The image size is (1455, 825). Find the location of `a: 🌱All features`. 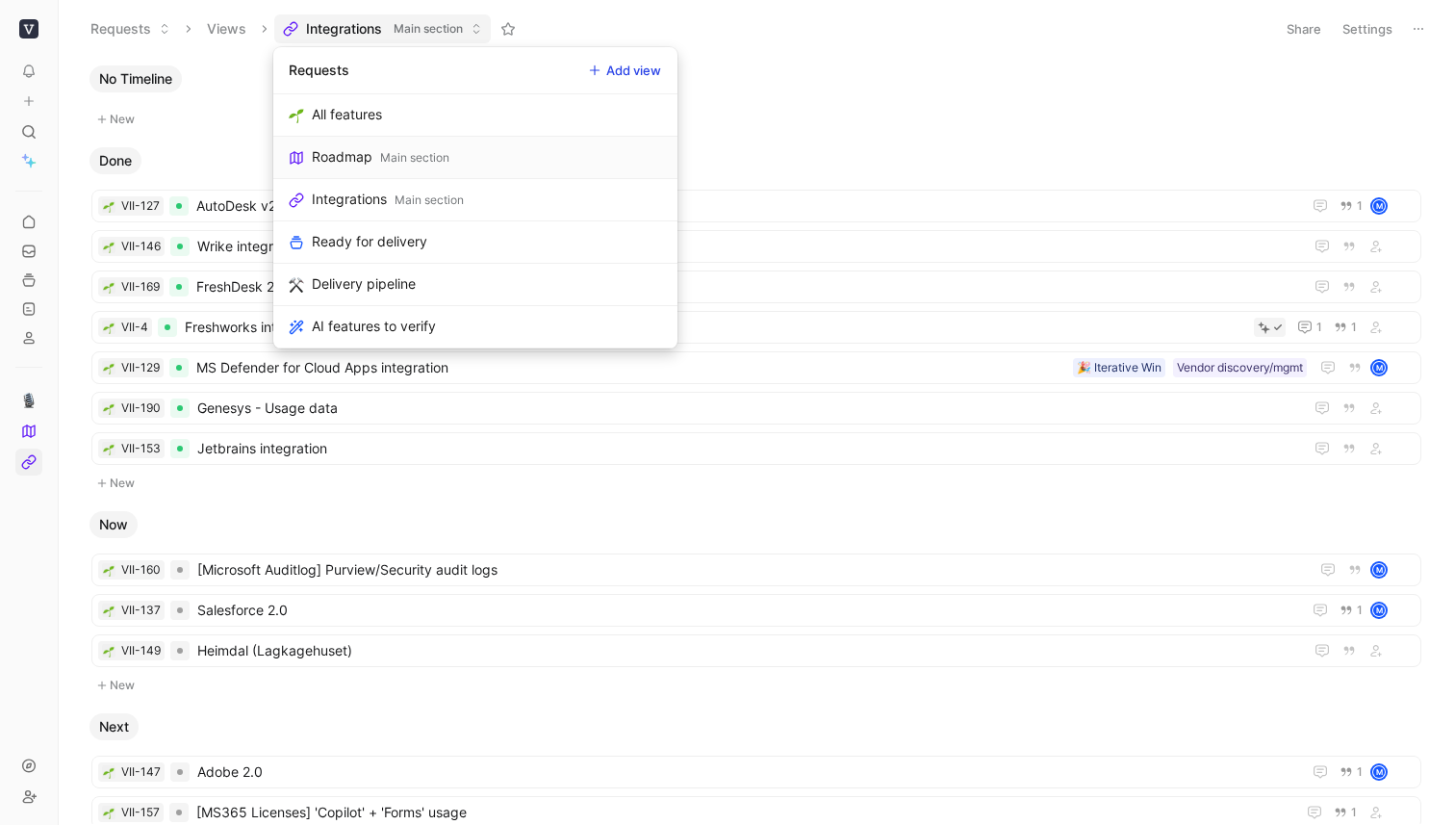

a: 🌱All features is located at coordinates (476, 116).